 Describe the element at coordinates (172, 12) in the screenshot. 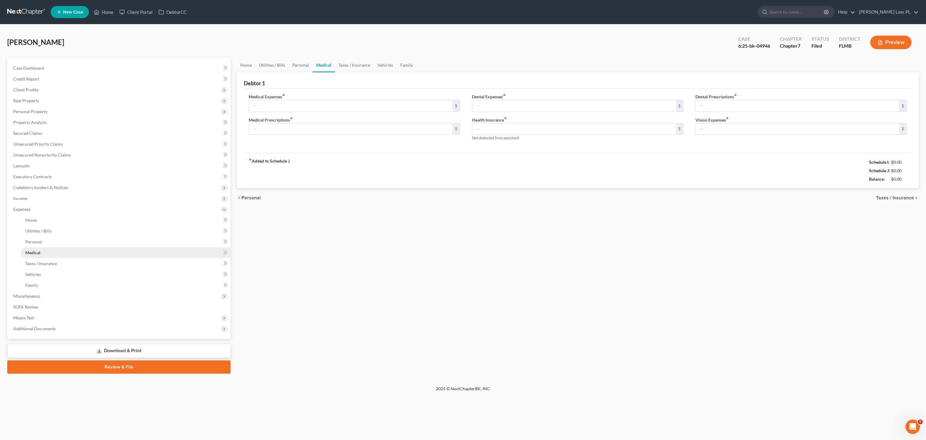

I see `a: DebtorCC` at that location.